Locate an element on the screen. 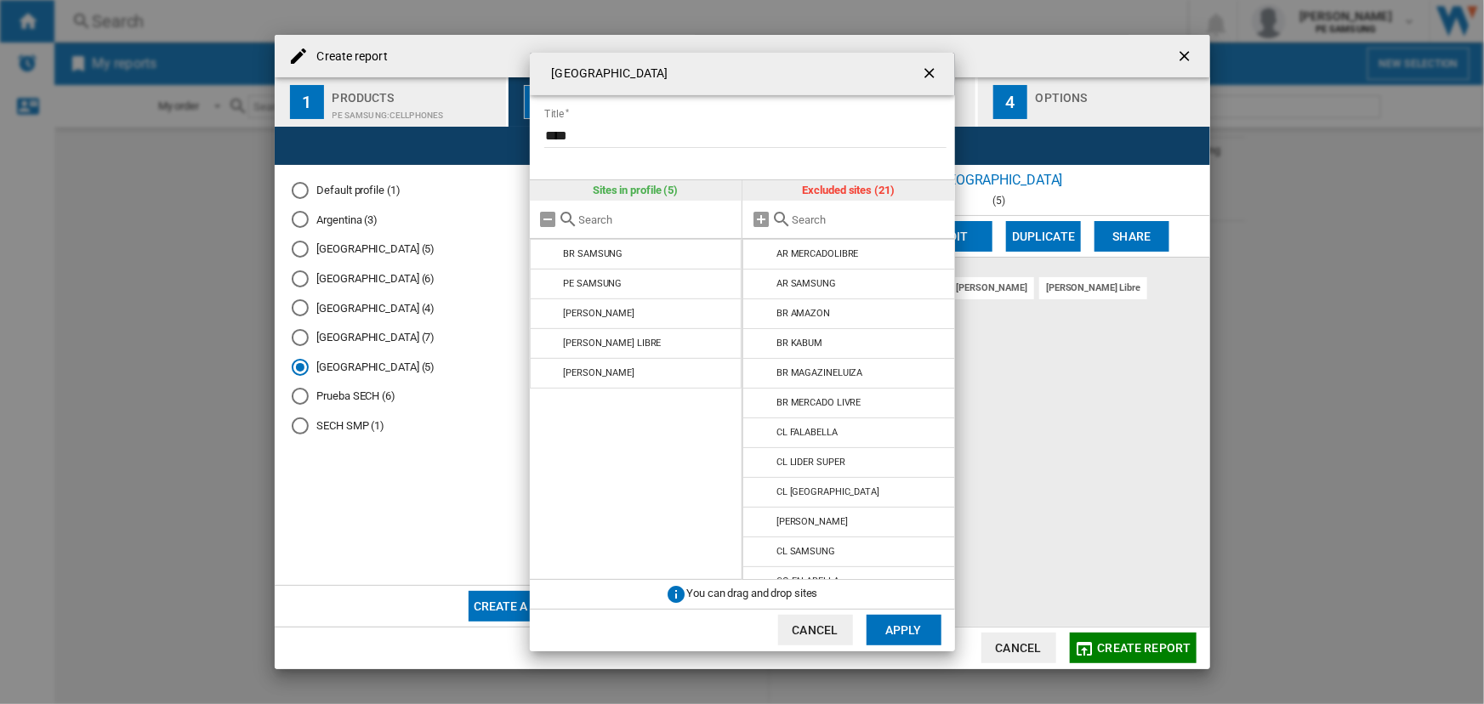 Image resolution: width=1484 pixels, height=704 pixels. div: AR MERCADOLIBRE is located at coordinates (817, 253).